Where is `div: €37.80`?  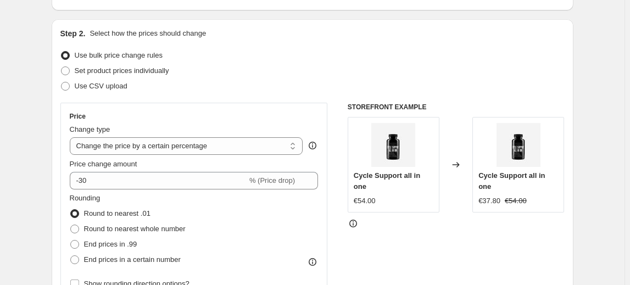 div: €37.80 is located at coordinates (490, 201).